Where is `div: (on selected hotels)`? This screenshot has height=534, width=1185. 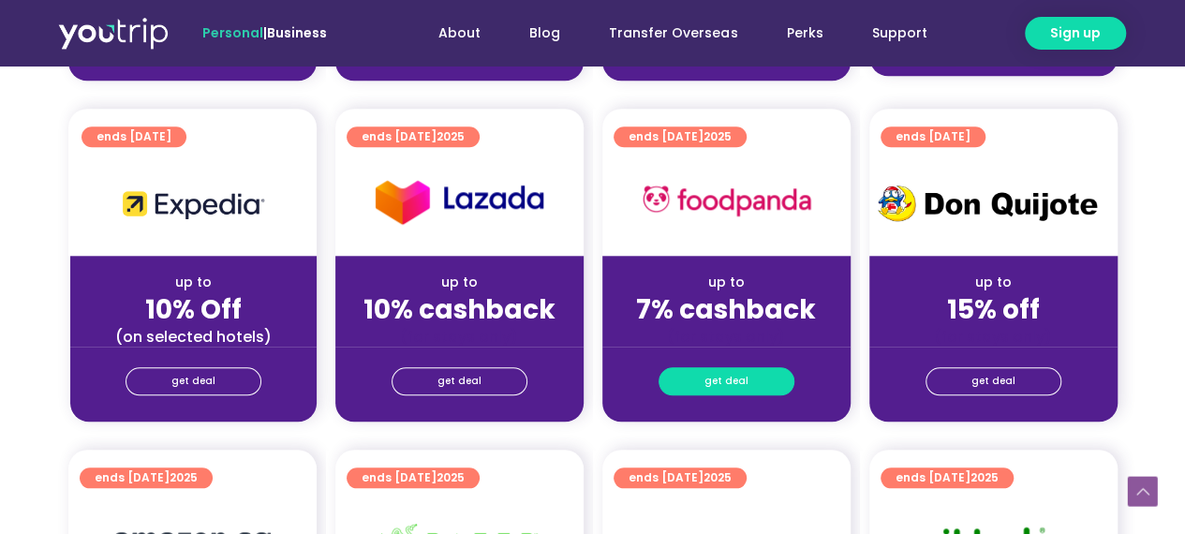 div: (on selected hotels) is located at coordinates (193, 336).